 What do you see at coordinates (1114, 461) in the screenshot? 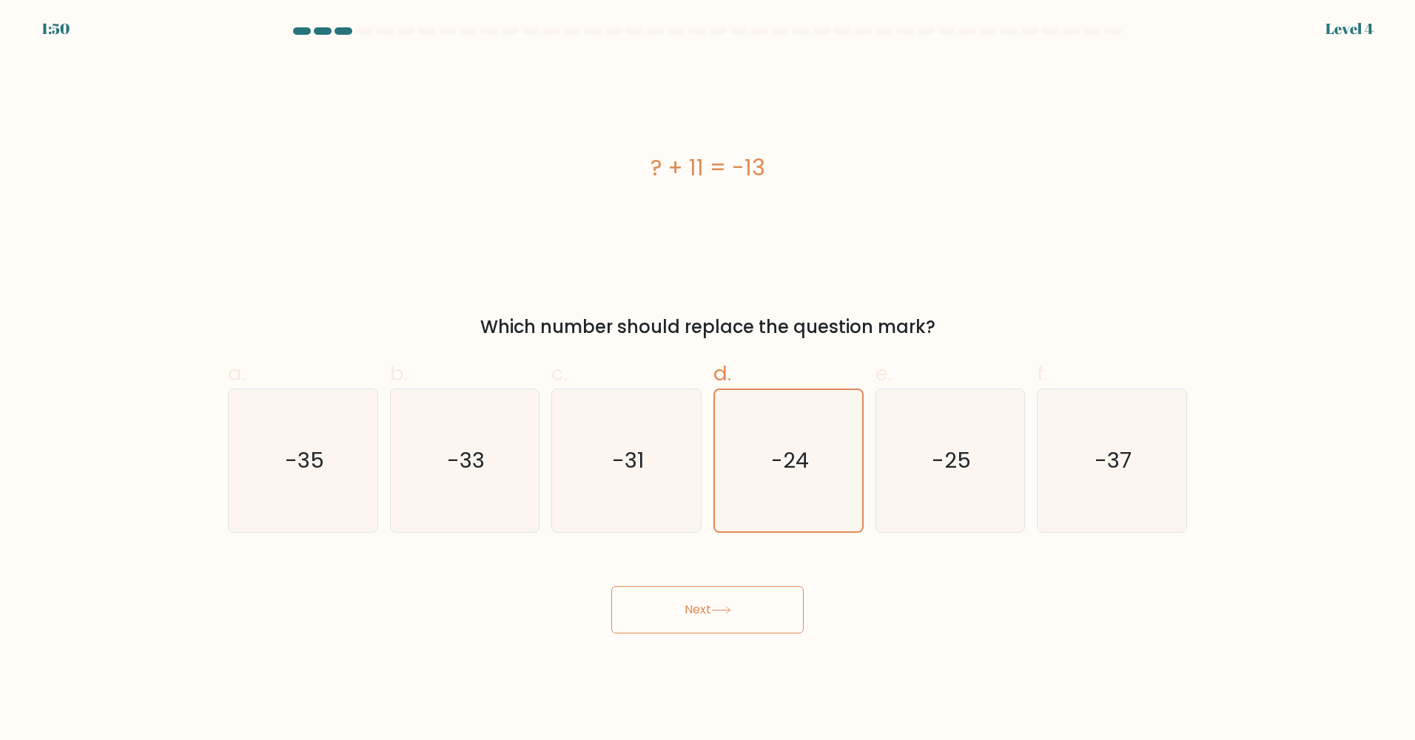
I see `text: -37` at bounding box center [1114, 461].